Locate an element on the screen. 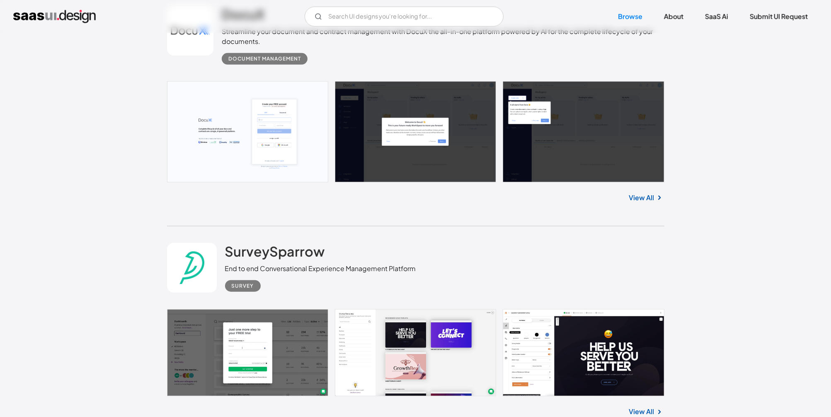 This screenshot has height=417, width=831. div: End to end Conversational Experience Management Platform is located at coordinates (320, 268).